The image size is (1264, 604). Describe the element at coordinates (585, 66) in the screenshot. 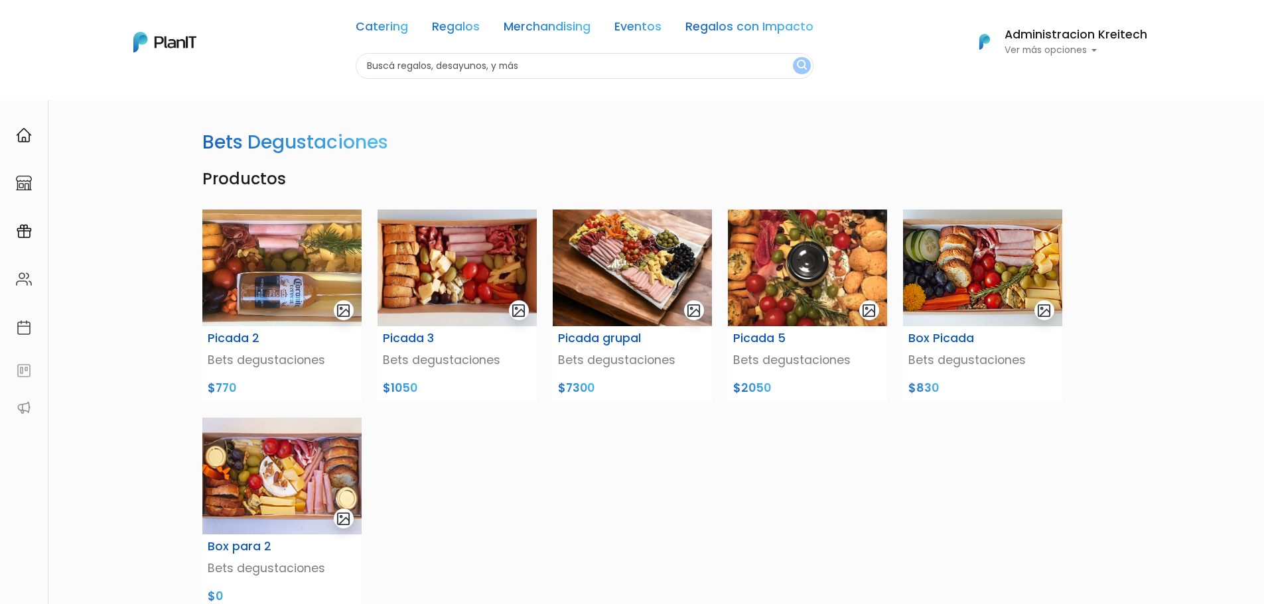

I see `input: Buscá regalos, desayunos, y más` at that location.